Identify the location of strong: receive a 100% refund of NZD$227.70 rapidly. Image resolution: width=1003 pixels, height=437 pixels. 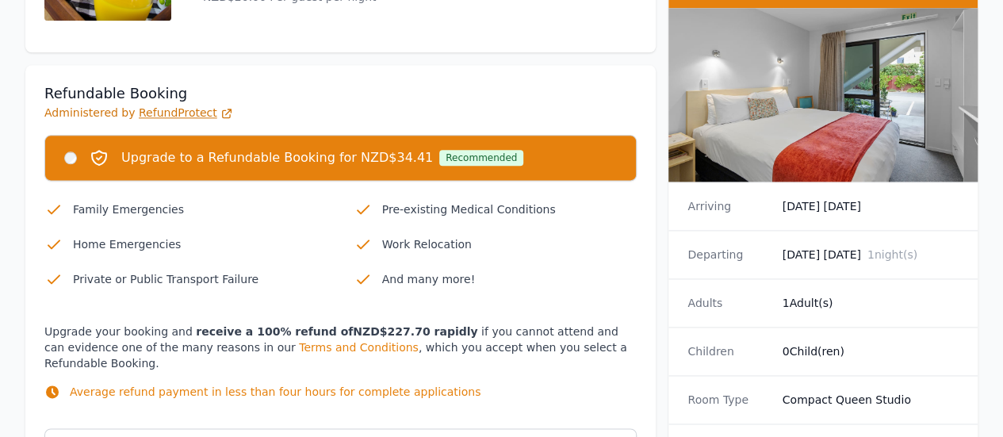
(336, 331).